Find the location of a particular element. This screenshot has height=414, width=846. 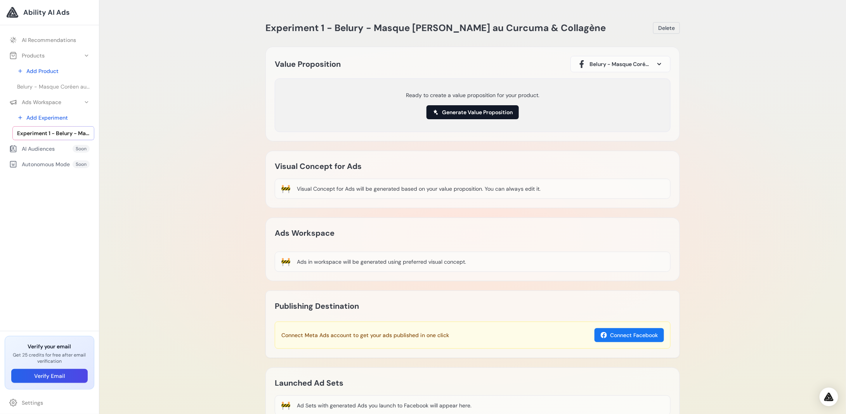

div: Open Intercom Messenger is located at coordinates (829, 397).